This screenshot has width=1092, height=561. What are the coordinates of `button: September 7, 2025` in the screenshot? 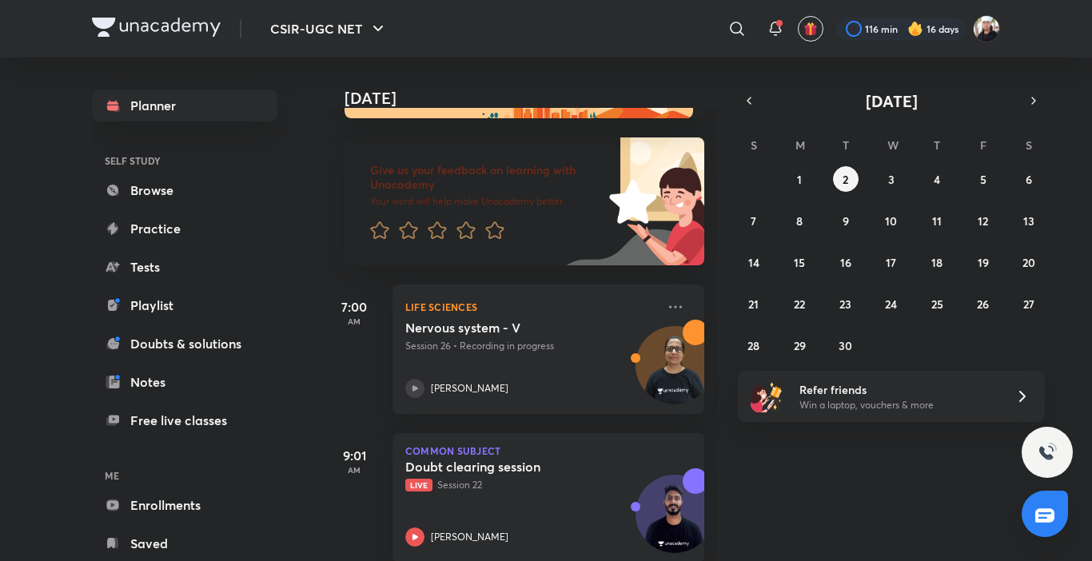 It's located at (754, 221).